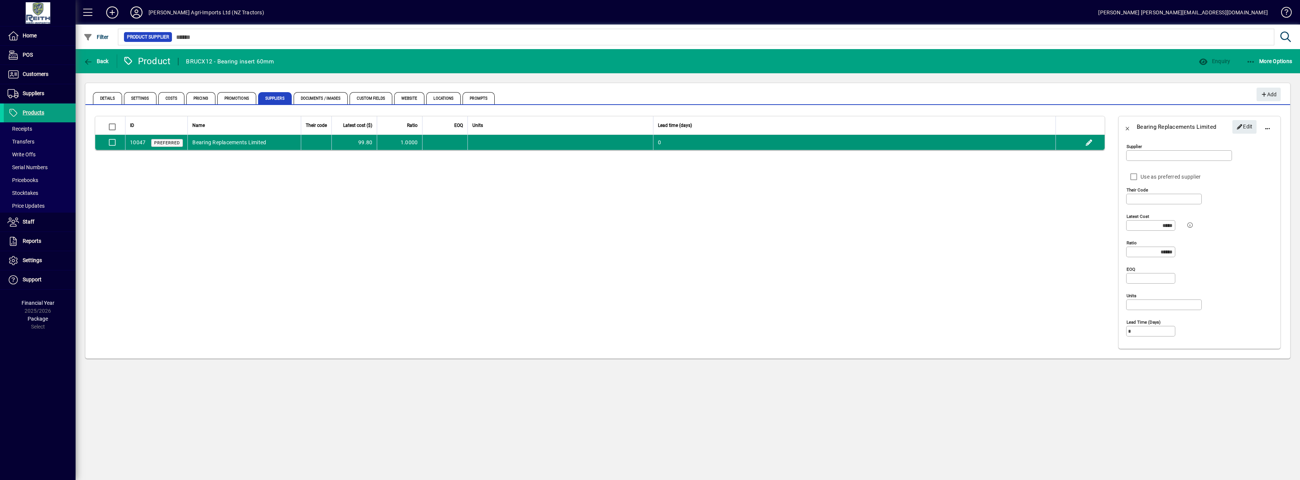 The image size is (1300, 480). Describe the element at coordinates (40, 94) in the screenshot. I see `a: Suppliers` at that location.